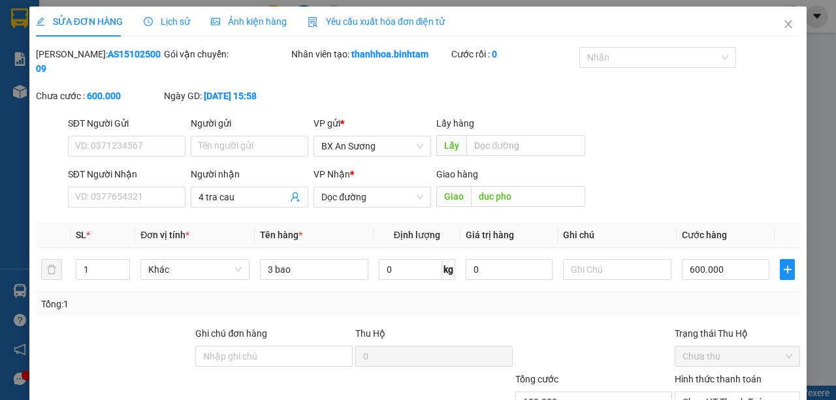 The height and width of the screenshot is (400, 836). What do you see at coordinates (788, 25) in the screenshot?
I see `button: Close` at bounding box center [788, 25].